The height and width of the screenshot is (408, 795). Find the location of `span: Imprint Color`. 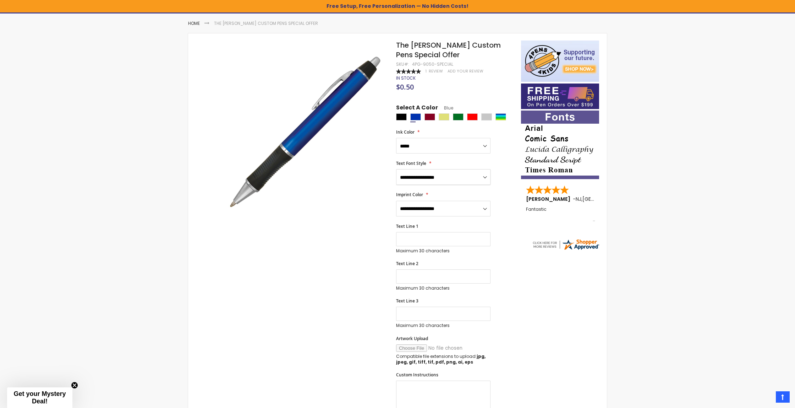

span: Imprint Color is located at coordinates (410, 194).